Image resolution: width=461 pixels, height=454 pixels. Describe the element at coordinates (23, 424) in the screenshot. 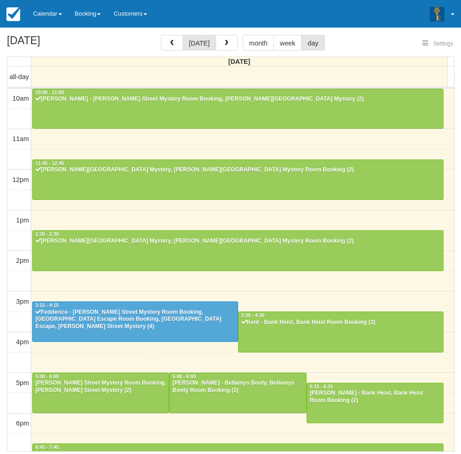

I see `span: 6pm` at that location.